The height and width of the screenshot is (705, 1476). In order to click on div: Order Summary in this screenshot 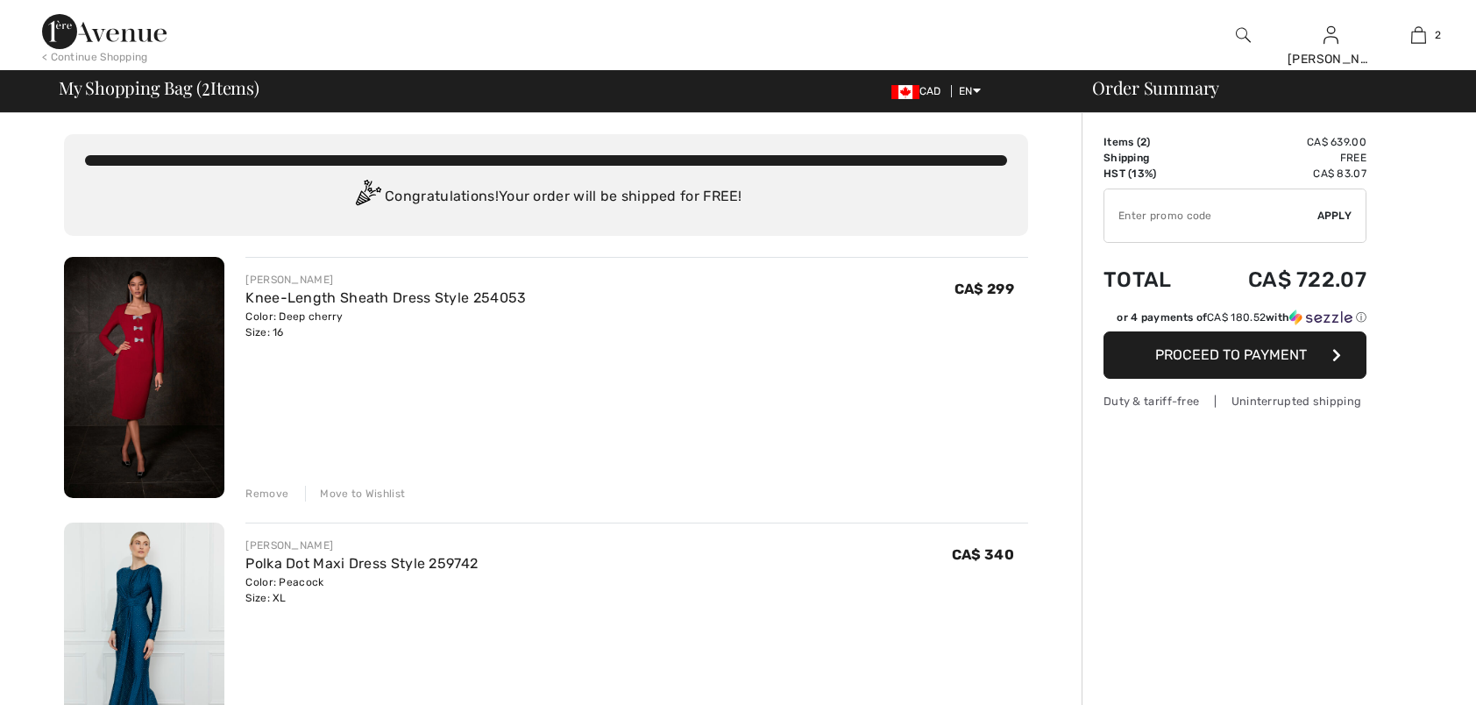, I will do `click(1268, 88)`.